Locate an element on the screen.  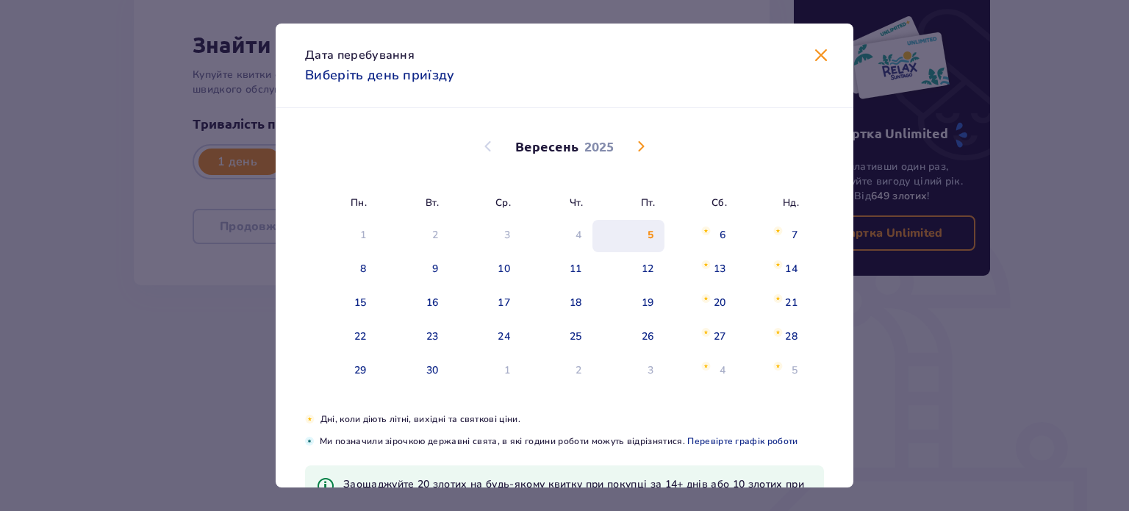
div: 8 is located at coordinates (363, 269).